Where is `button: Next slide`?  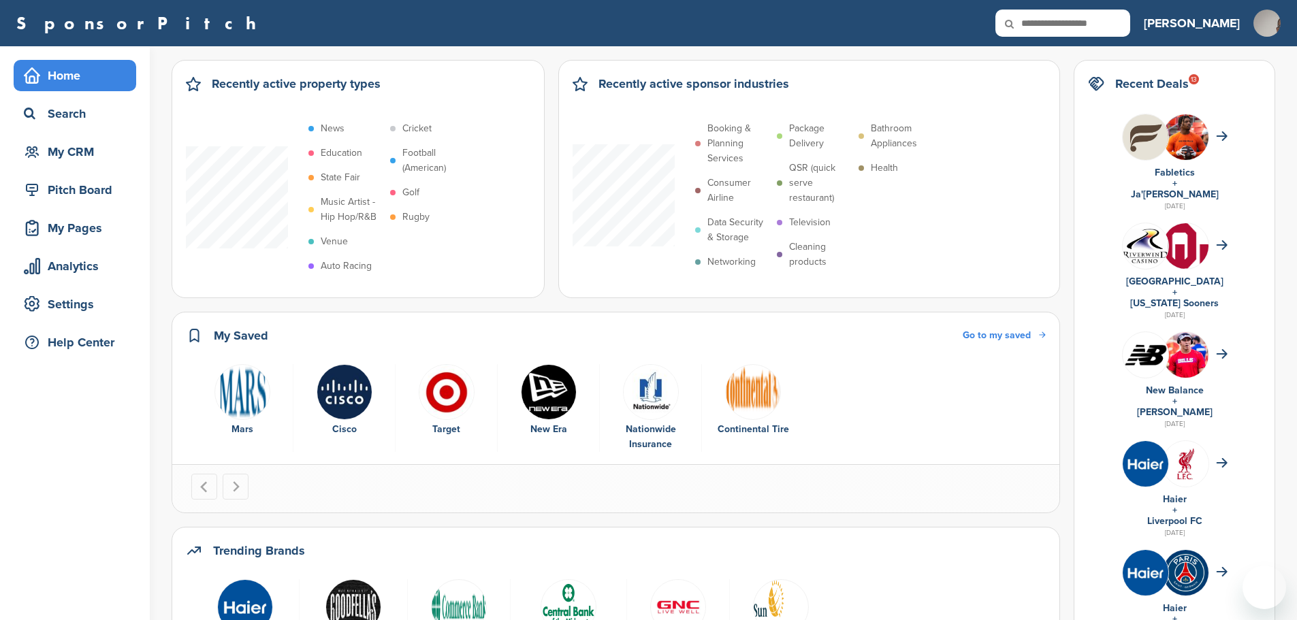 button: Next slide is located at coordinates (236, 487).